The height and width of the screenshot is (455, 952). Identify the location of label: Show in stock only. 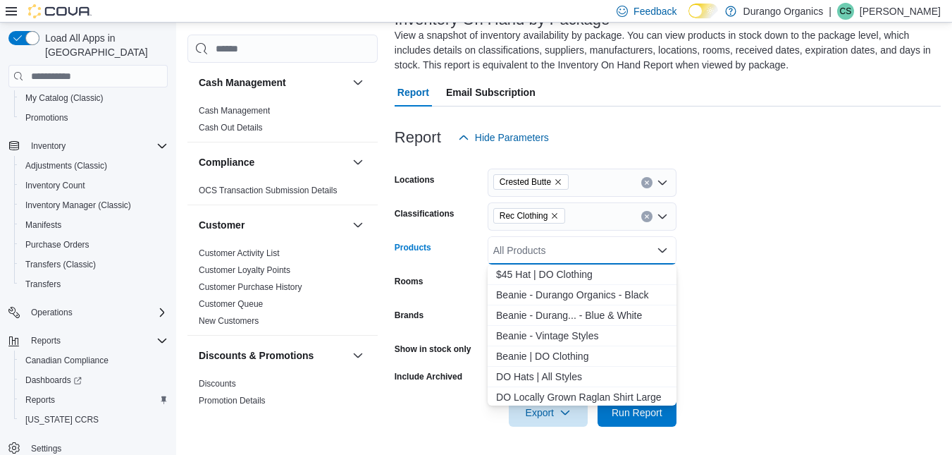
(433, 349).